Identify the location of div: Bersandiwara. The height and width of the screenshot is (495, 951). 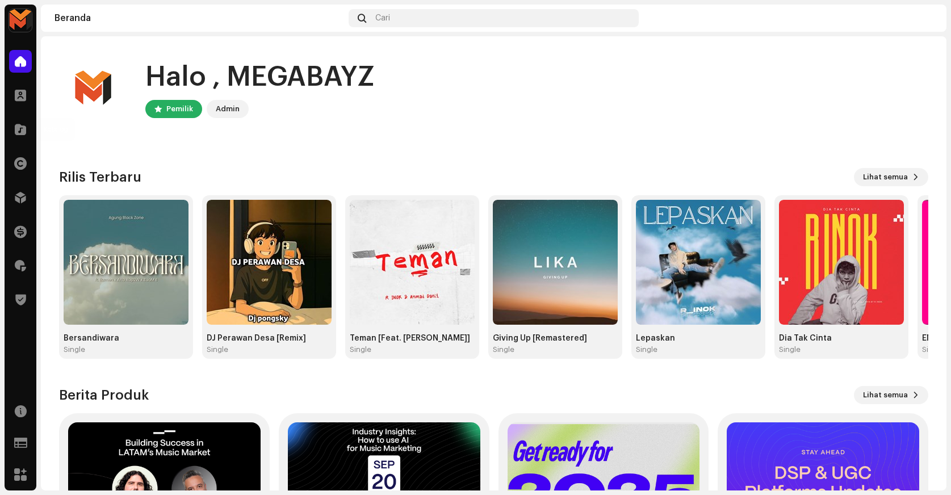
(126, 338).